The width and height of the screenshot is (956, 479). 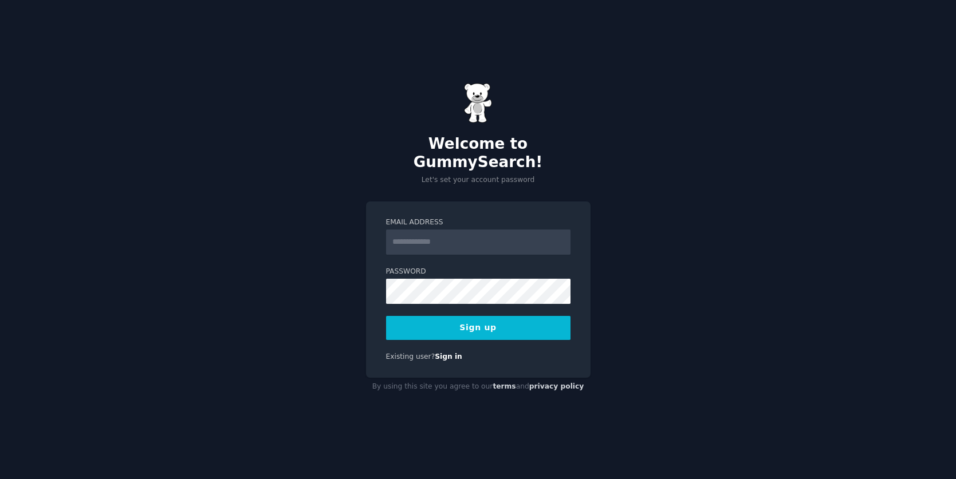 I want to click on div: By using this site you agree to our and, so click(x=478, y=387).